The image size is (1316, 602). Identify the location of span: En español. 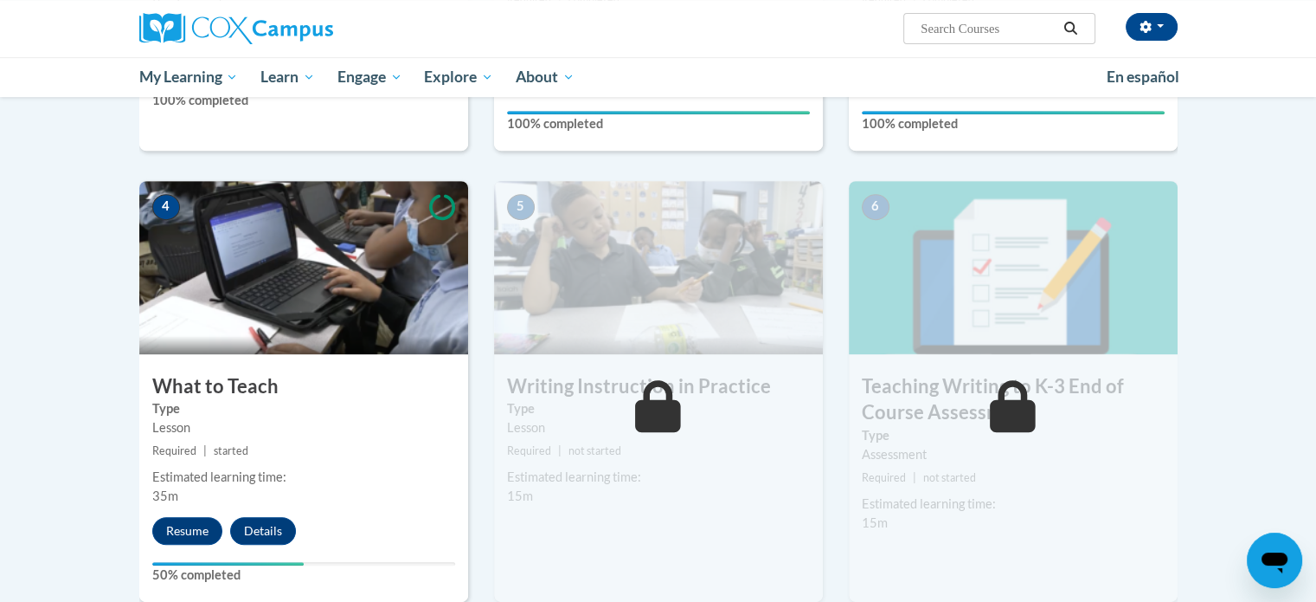
(1143, 76).